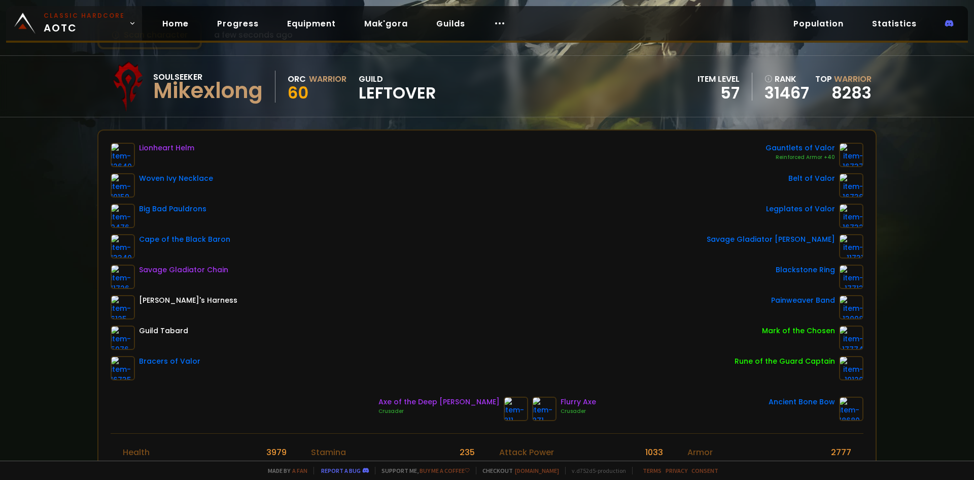 The width and height of the screenshot is (974, 480). I want to click on img: item-16735, so click(123, 368).